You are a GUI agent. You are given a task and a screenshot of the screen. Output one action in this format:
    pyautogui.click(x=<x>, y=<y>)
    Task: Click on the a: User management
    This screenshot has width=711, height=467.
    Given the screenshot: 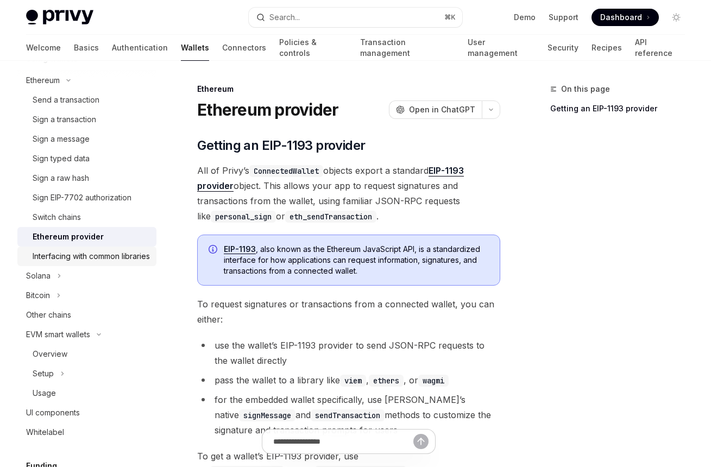 What is the action you would take?
    pyautogui.click(x=501, y=48)
    